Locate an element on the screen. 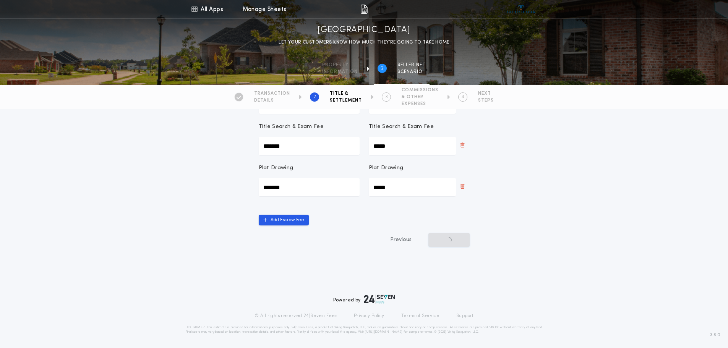  span: STEPS is located at coordinates (485, 100).